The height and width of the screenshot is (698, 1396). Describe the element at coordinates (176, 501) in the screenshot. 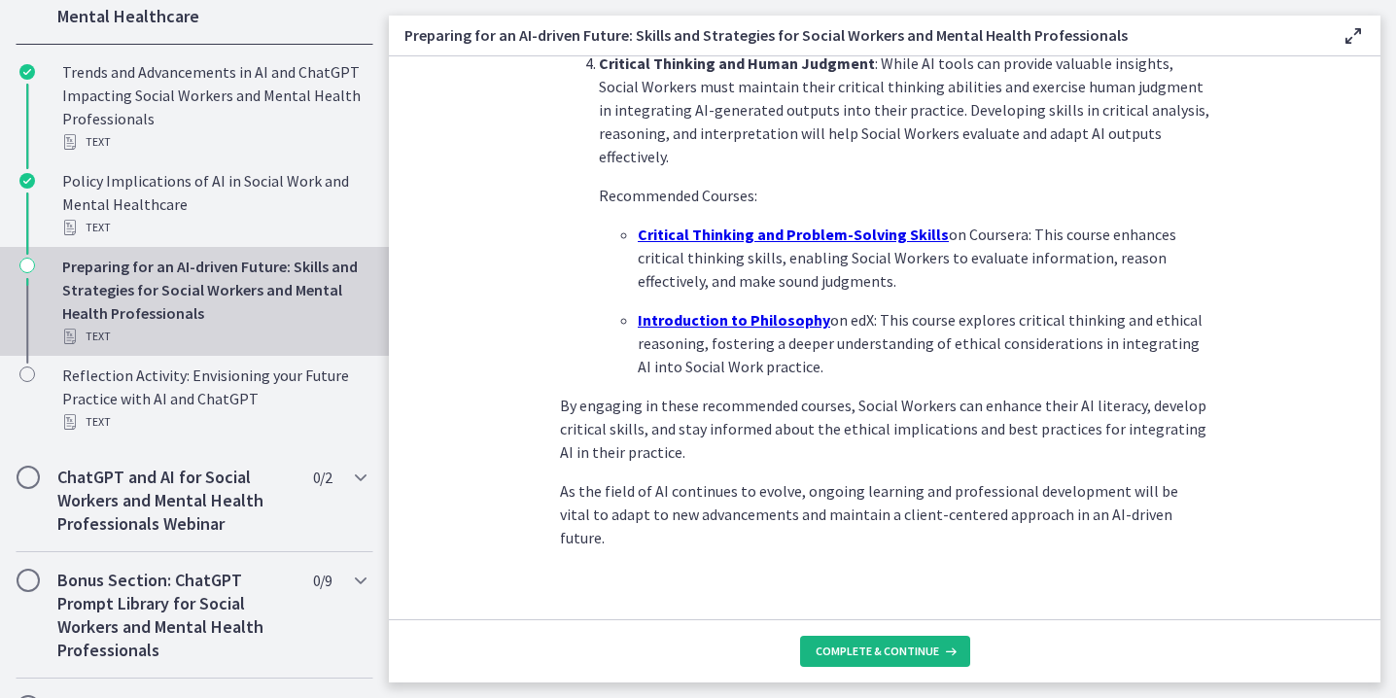

I see `h2: ChatGPT and AI for Social Workers and Mental Health Professionals Webinar` at that location.